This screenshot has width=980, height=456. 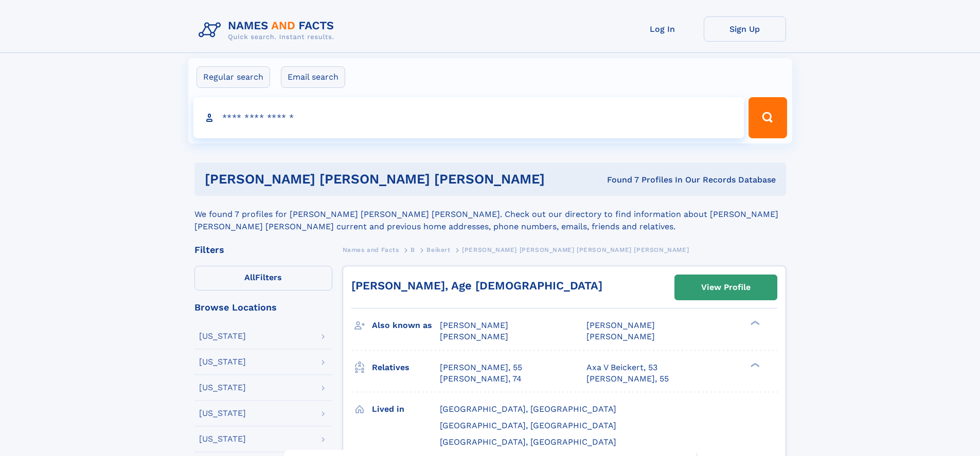 What do you see at coordinates (406, 325) in the screenshot?
I see `h3: Also known as` at bounding box center [406, 325].